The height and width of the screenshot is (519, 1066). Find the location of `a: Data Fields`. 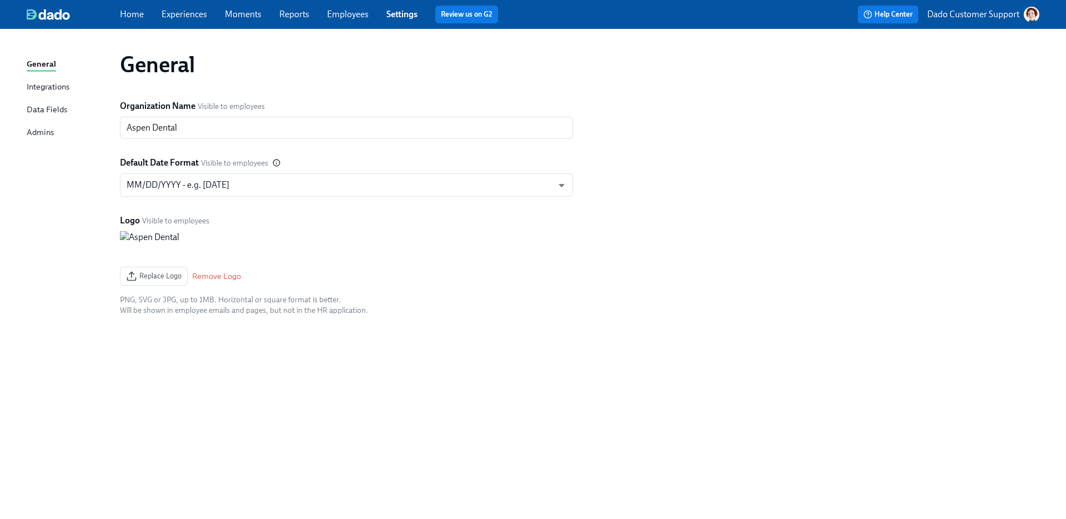

a: Data Fields is located at coordinates (69, 110).